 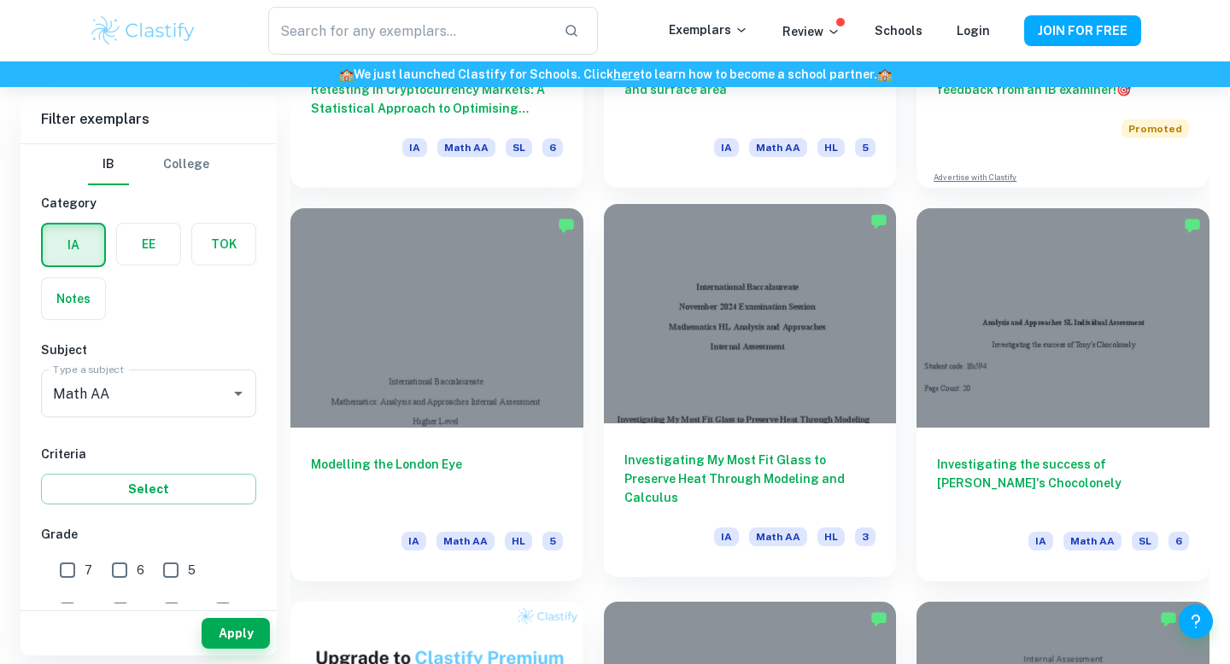 I want to click on h6: Filter exemplars, so click(x=149, y=120).